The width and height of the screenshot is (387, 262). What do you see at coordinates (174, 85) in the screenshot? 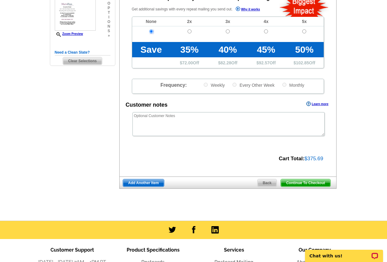
I see `span: Frequency:` at bounding box center [174, 85].